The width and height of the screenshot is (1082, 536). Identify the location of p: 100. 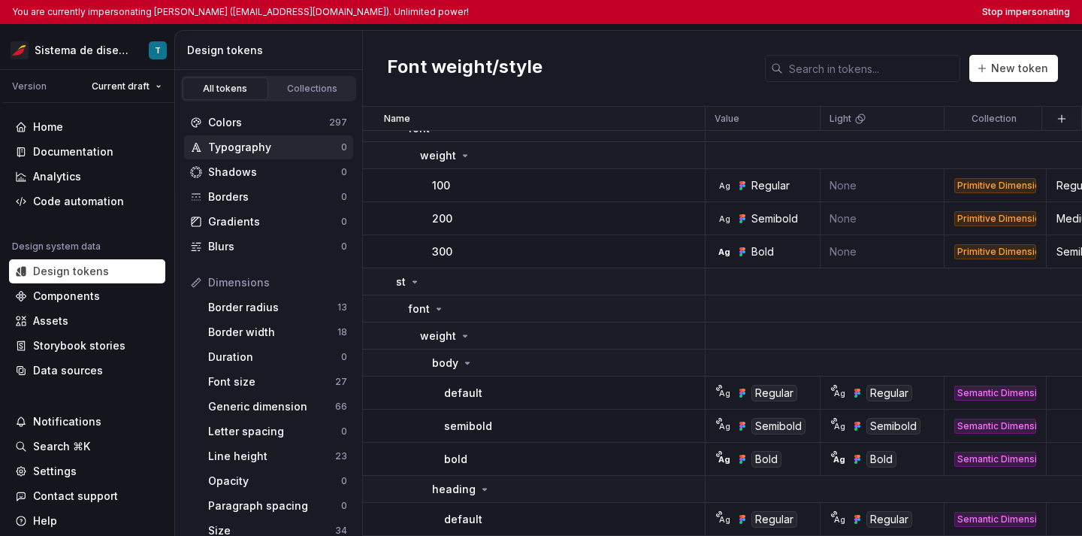
(441, 186).